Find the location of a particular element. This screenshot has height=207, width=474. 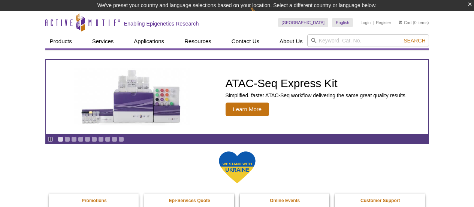

img: Change Here is located at coordinates (260, 14).